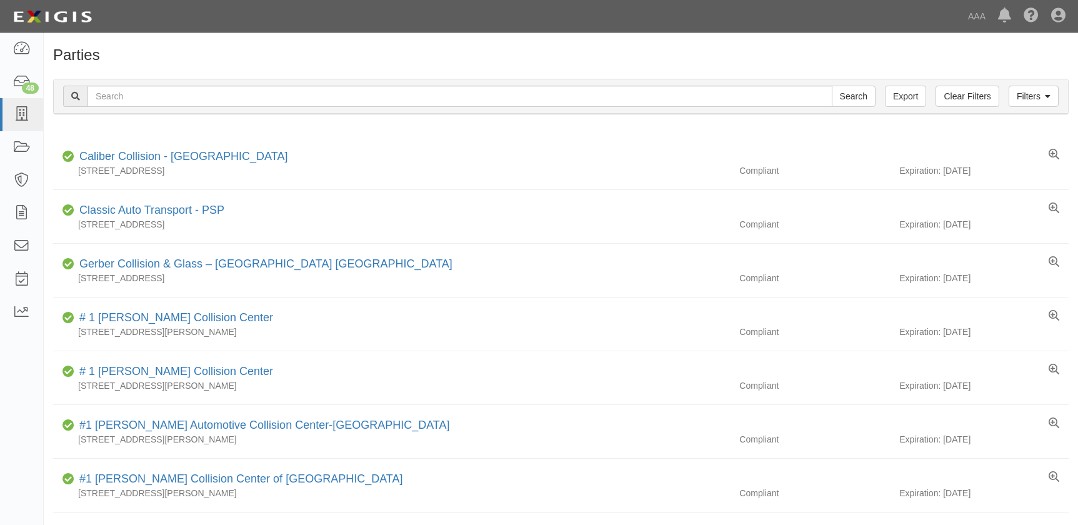  Describe the element at coordinates (152, 210) in the screenshot. I see `a: Classic Auto Transport - PSP` at that location.